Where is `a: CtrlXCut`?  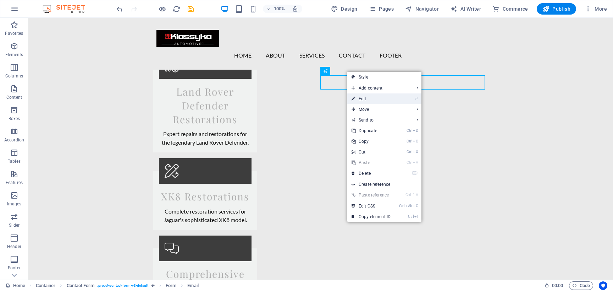 a: CtrlXCut is located at coordinates (371, 152).